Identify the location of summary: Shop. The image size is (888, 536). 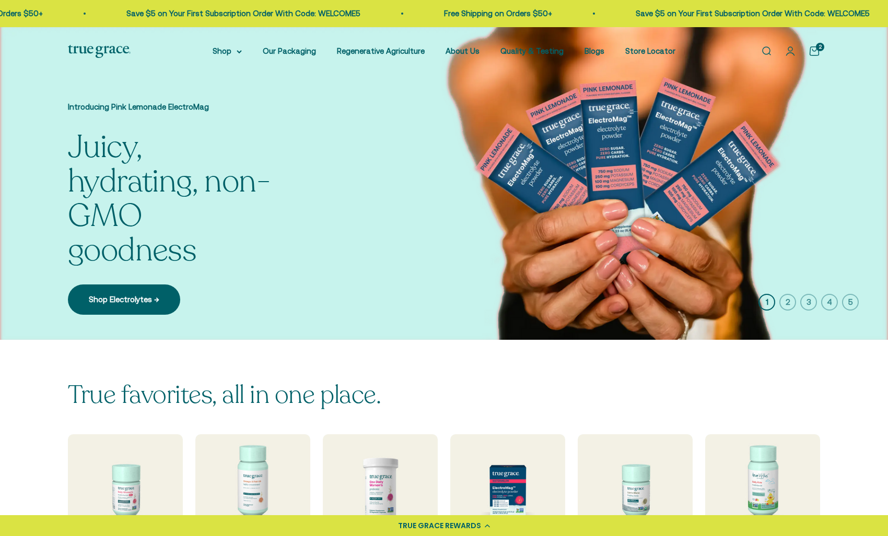
(227, 51).